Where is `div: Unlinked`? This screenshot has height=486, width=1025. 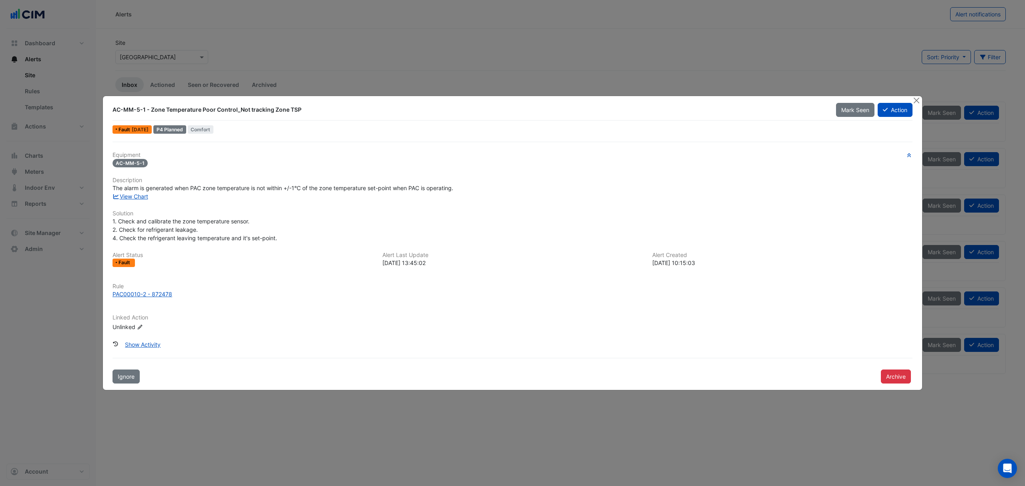 div: Unlinked is located at coordinates (161, 326).